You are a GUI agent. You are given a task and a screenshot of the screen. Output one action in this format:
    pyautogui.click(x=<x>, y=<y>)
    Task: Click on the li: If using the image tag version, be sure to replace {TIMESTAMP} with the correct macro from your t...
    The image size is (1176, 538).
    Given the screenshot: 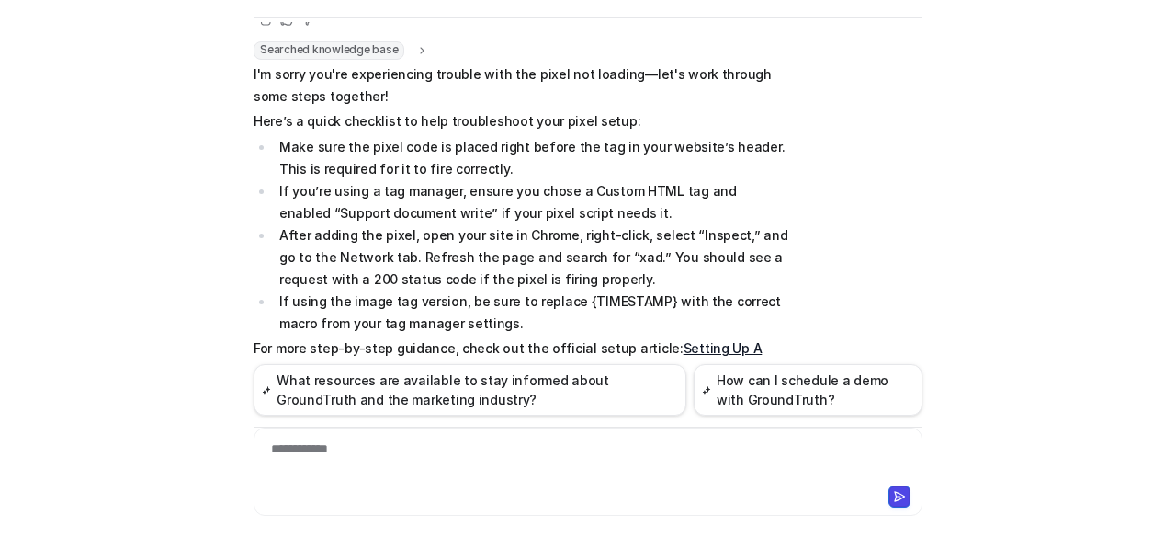 What is the action you would take?
    pyautogui.click(x=532, y=312)
    